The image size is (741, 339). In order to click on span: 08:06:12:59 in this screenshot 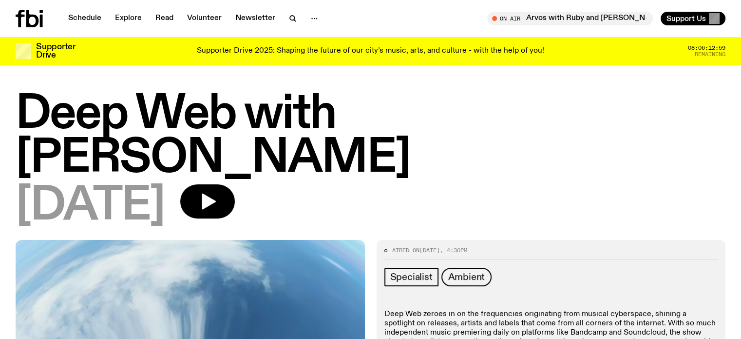, I will do `click(707, 48)`.